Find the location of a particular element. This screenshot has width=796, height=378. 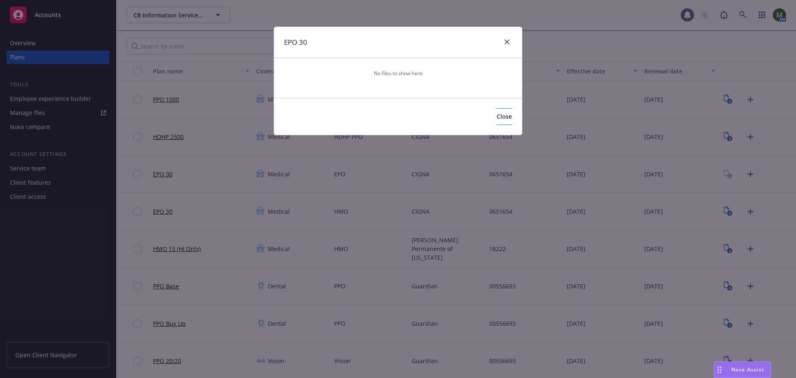

span: Close is located at coordinates (504, 116).